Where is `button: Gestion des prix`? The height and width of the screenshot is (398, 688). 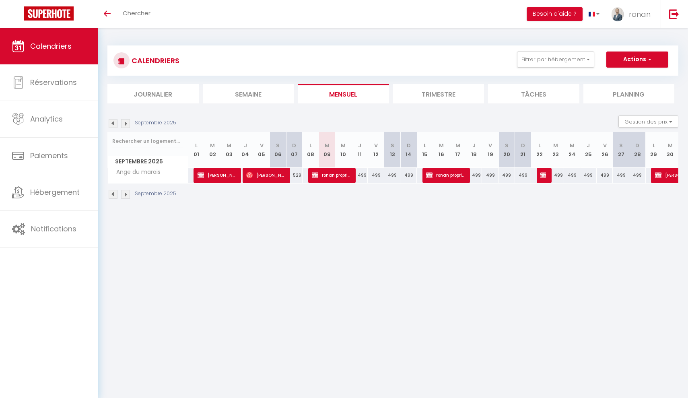
button: Gestion des prix is located at coordinates (648, 121).